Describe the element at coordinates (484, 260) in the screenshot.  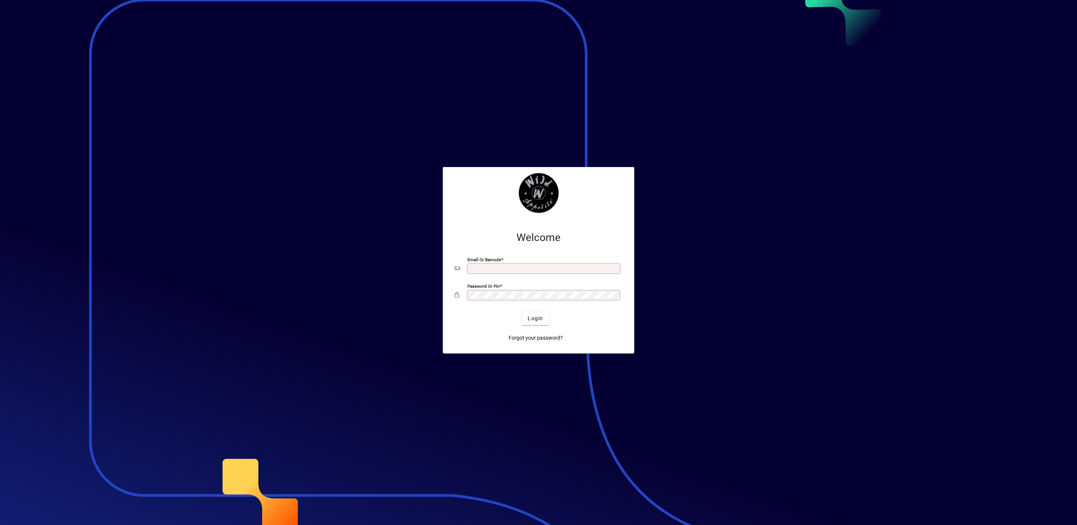
I see `mat-label: Email or Barcode` at that location.